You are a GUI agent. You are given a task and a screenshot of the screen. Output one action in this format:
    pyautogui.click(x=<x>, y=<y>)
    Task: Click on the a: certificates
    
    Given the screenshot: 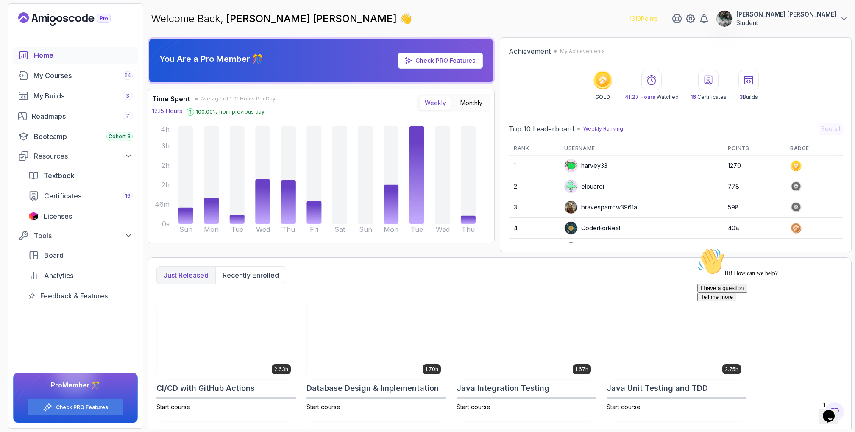 What is the action you would take?
    pyautogui.click(x=81, y=196)
    